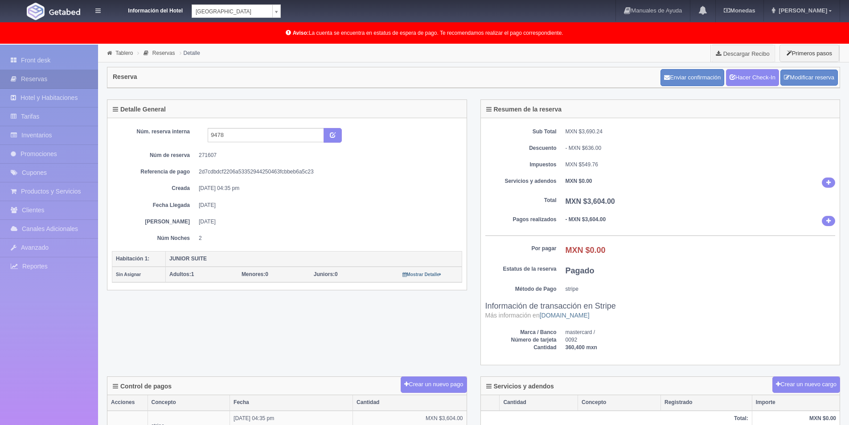 Image resolution: width=849 pixels, height=425 pixels. I want to click on dt: Sub Total, so click(521, 132).